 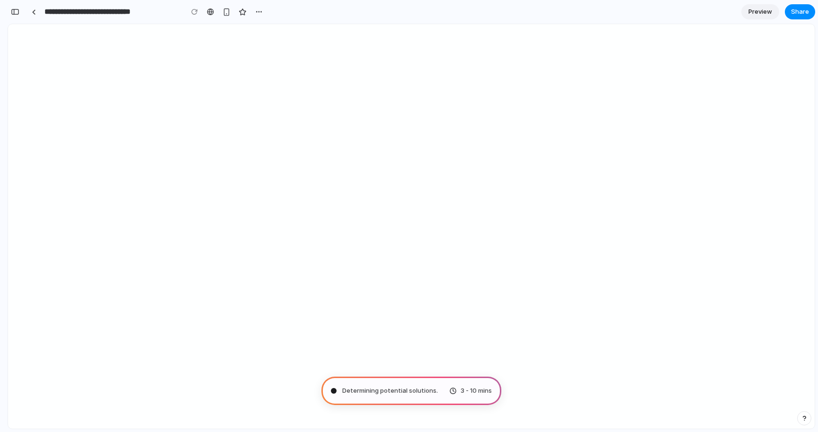 What do you see at coordinates (760, 12) in the screenshot?
I see `a: Preview` at bounding box center [760, 12].